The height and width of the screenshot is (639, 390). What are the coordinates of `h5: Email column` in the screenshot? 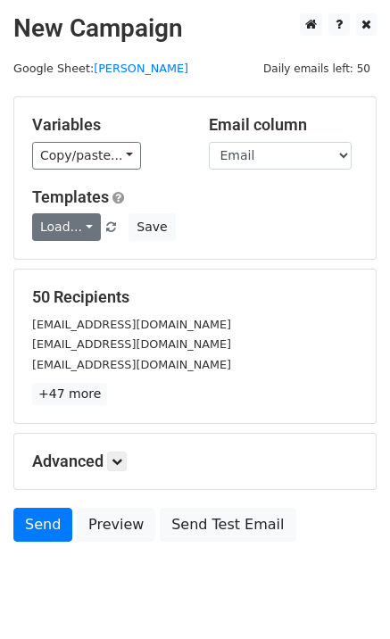 It's located at (284, 125).